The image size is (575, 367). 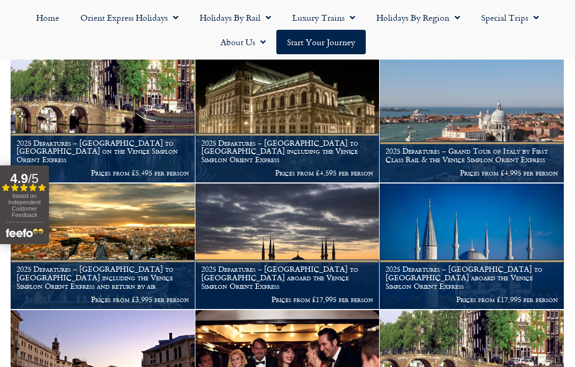 What do you see at coordinates (418, 18) in the screenshot?
I see `a: Holidays by Region` at bounding box center [418, 18].